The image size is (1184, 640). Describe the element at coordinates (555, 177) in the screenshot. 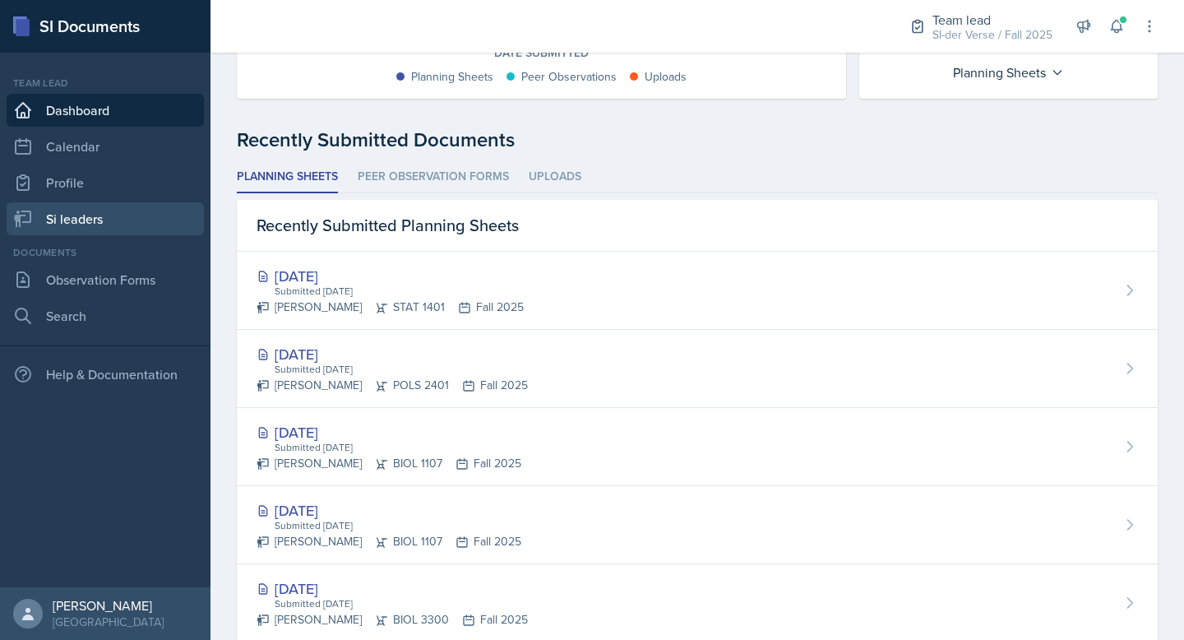

I see `li: Uploads` at that location.